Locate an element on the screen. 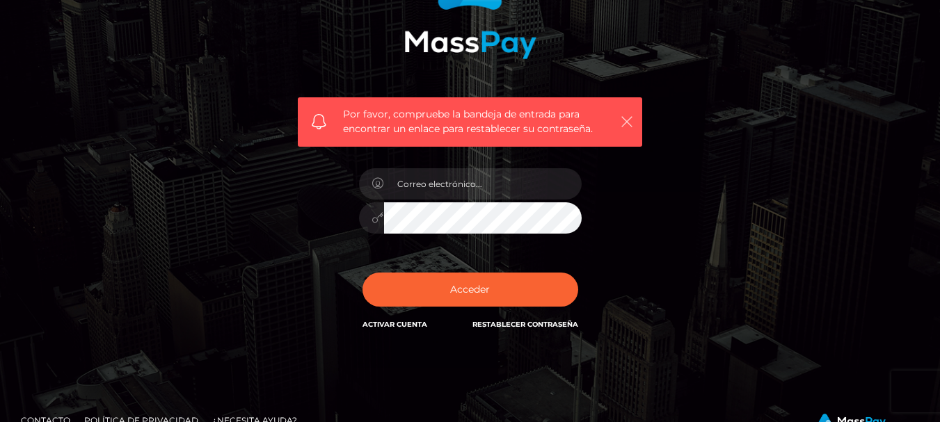 Image resolution: width=940 pixels, height=422 pixels. a: Restablecer contraseña is located at coordinates (525, 324).